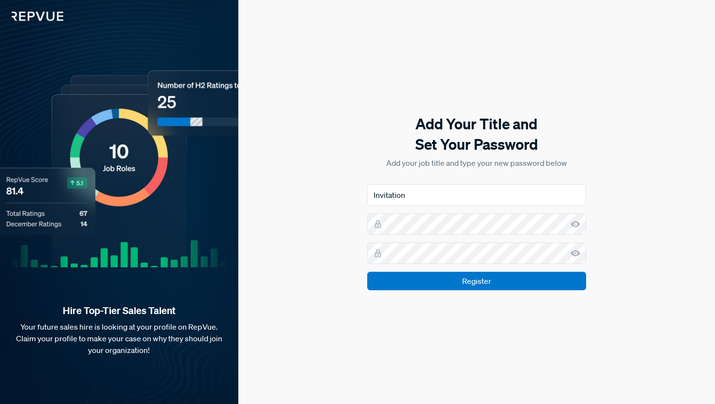  Describe the element at coordinates (476, 281) in the screenshot. I see `input: Register` at that location.